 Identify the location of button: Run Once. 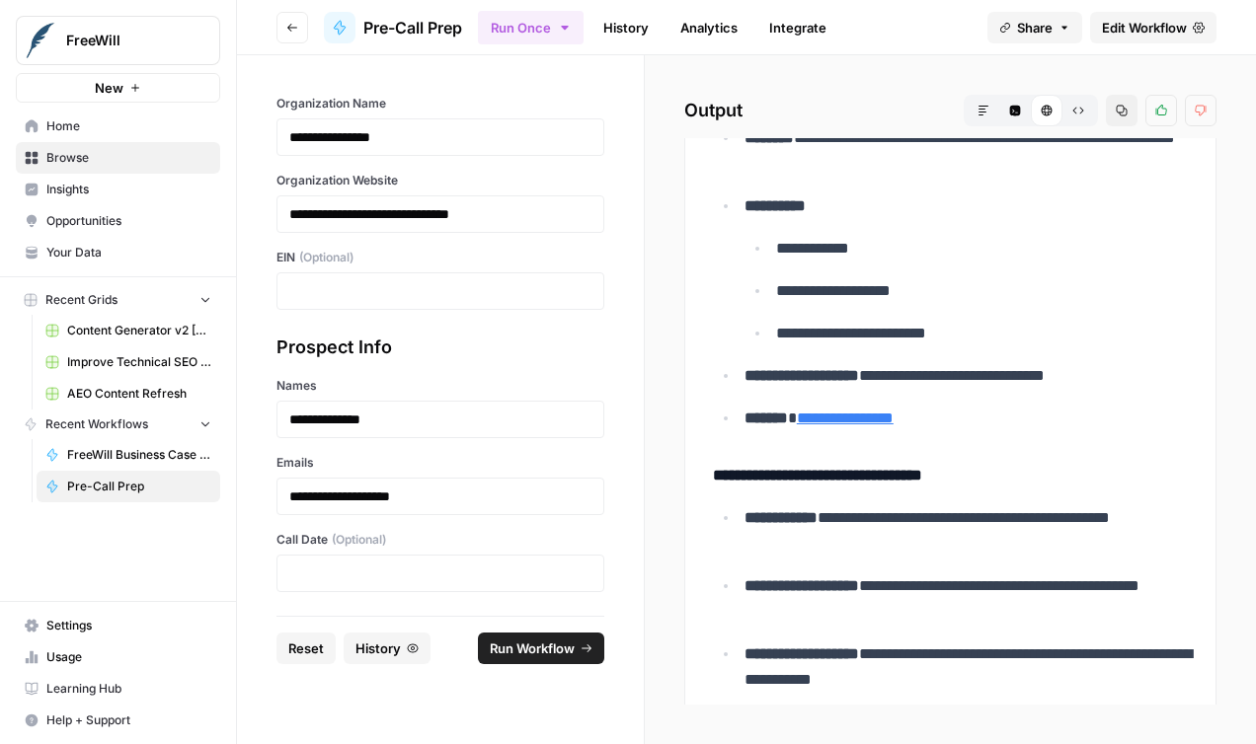
(530, 28).